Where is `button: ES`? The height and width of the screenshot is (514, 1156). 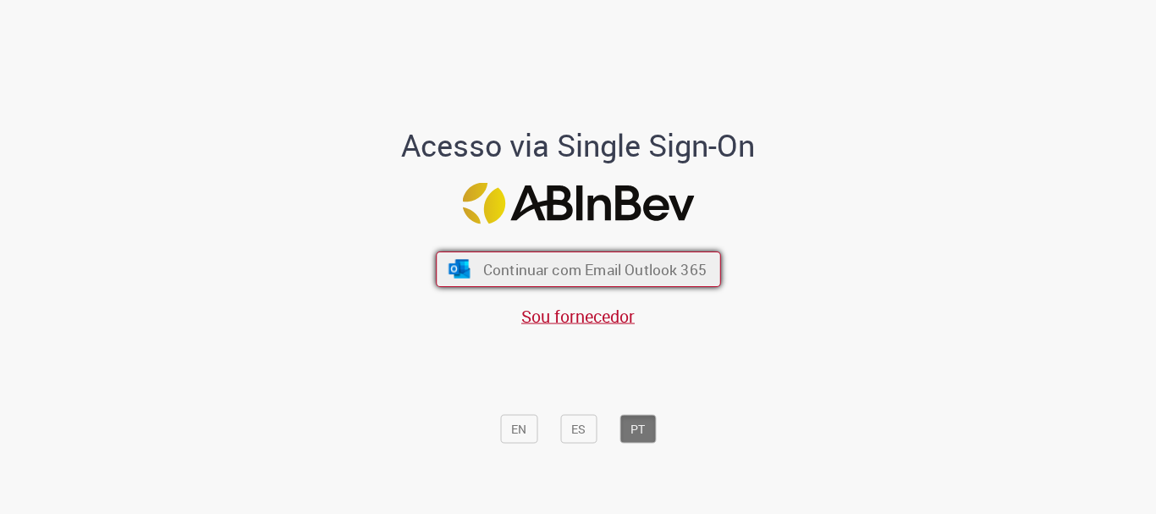 button: ES is located at coordinates (578, 429).